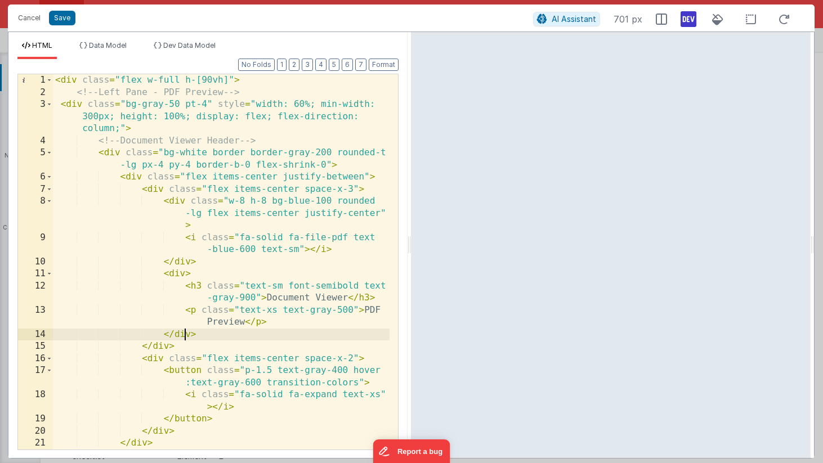 This screenshot has width=823, height=463. I want to click on div: 21, so click(35, 443).